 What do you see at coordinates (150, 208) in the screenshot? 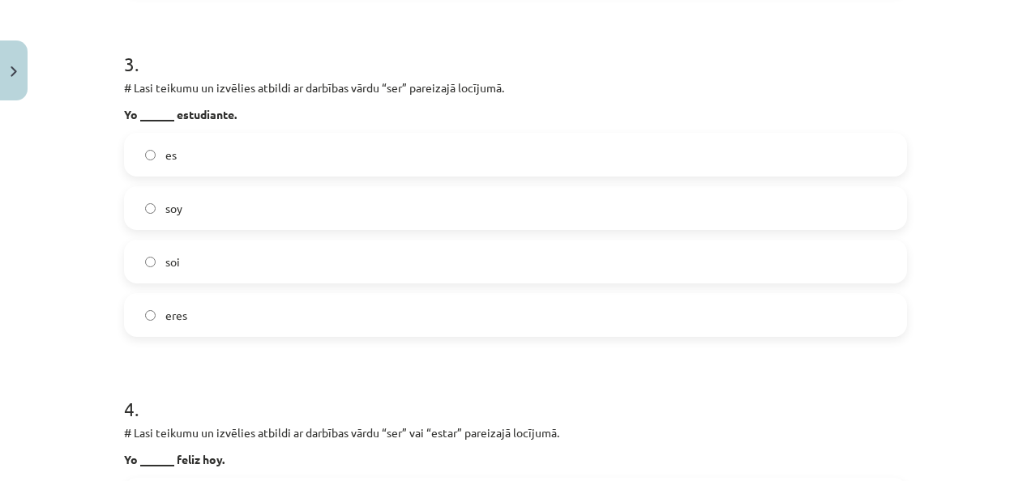
I see `input: soy` at bounding box center [150, 208].